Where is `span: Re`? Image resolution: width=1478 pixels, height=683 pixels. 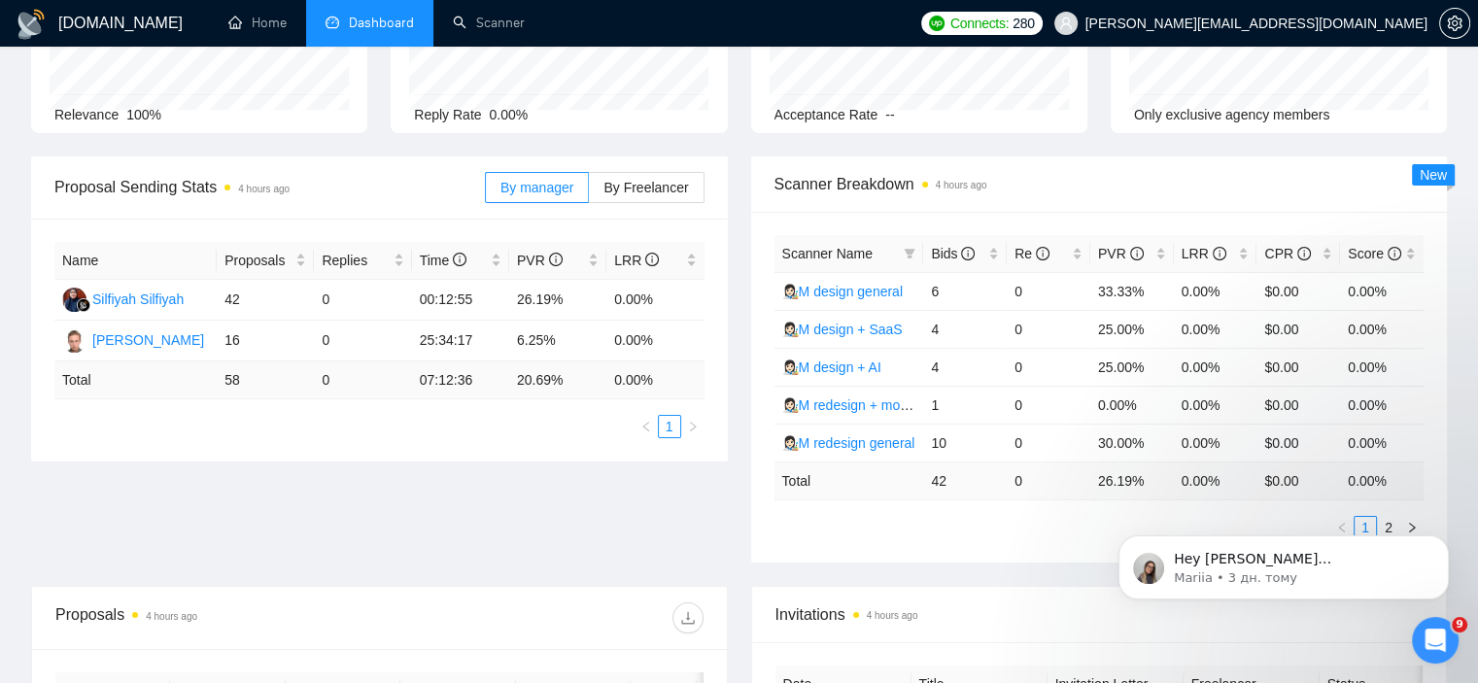 span: Re is located at coordinates (1032, 254).